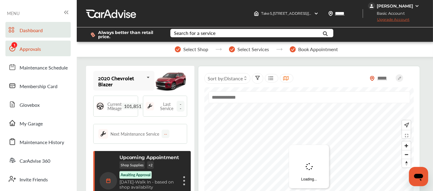  Describe the element at coordinates (38, 142) in the screenshot. I see `a: Maintenance History` at that location.